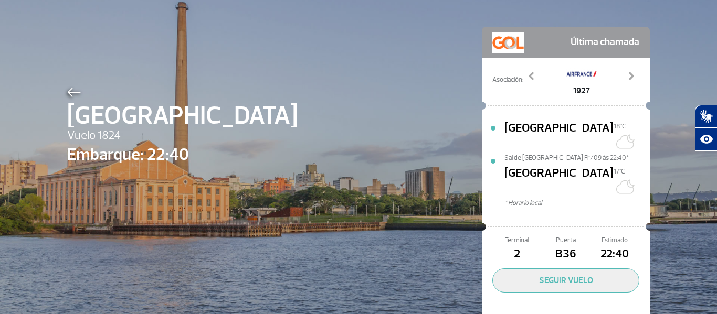 The height and width of the screenshot is (314, 717). Describe the element at coordinates (566, 281) in the screenshot. I see `button: SEGUIR VUELO` at that location.